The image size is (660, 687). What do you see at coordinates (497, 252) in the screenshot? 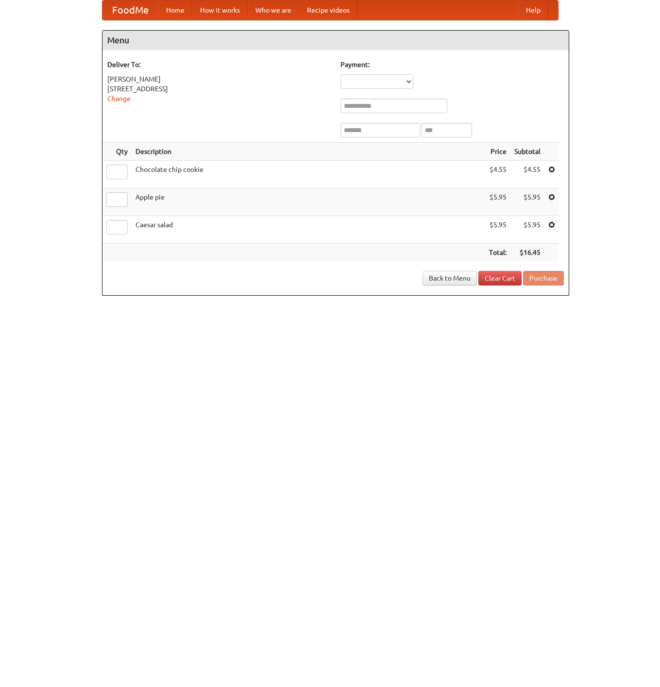
I see `th: Total:` at bounding box center [497, 252].